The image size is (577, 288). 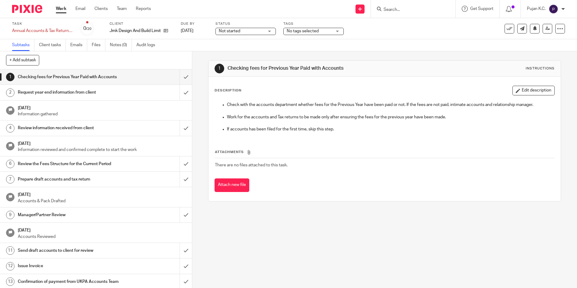 I want to click on p: Pujan K.C., so click(x=536, y=9).